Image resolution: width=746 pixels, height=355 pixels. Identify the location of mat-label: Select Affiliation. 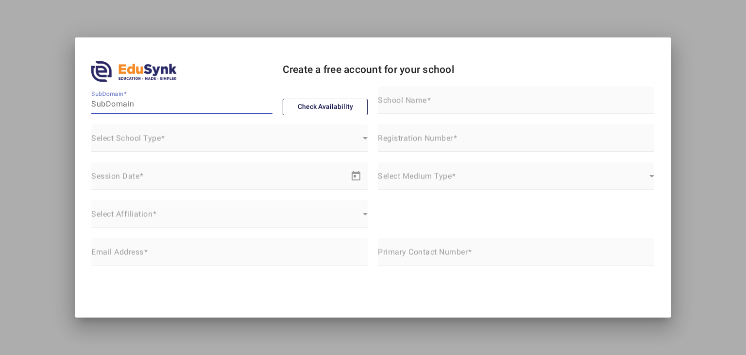
(122, 214).